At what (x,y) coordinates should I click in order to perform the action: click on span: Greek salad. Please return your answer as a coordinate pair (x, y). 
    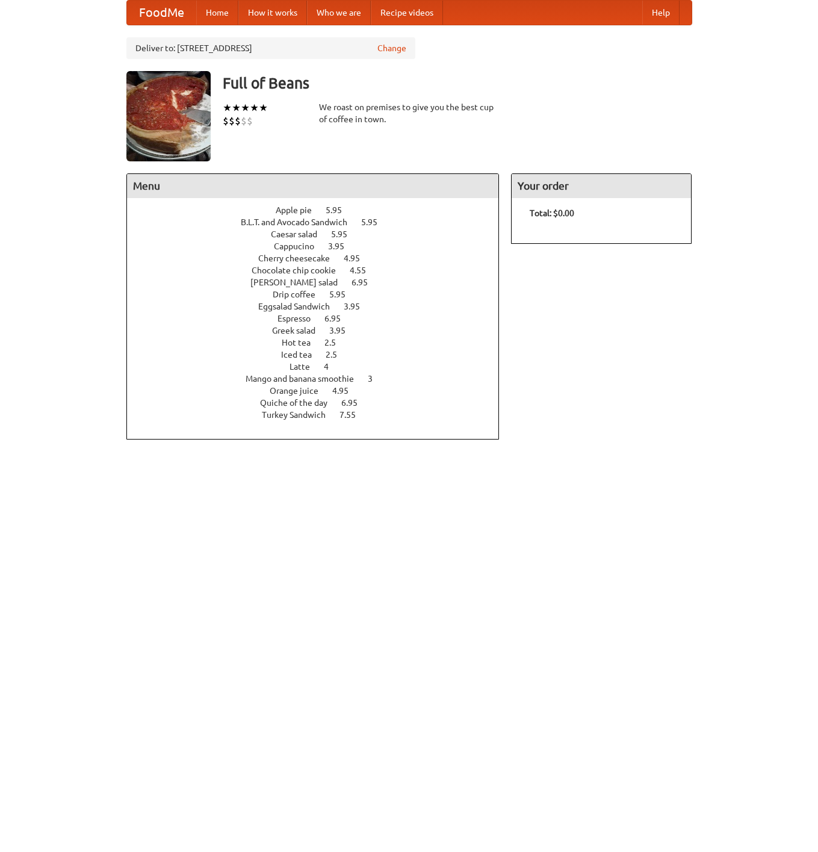
    Looking at the image, I should click on (300, 330).